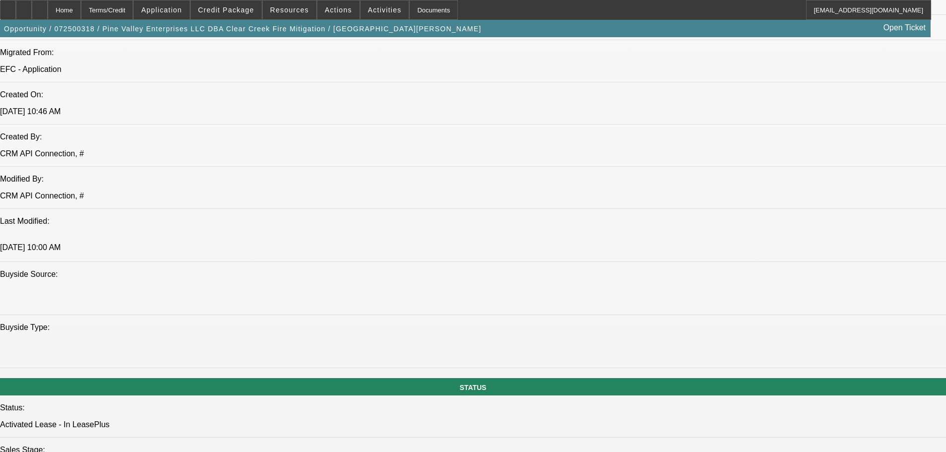 This screenshot has height=452, width=946. I want to click on button: Actions, so click(338, 10).